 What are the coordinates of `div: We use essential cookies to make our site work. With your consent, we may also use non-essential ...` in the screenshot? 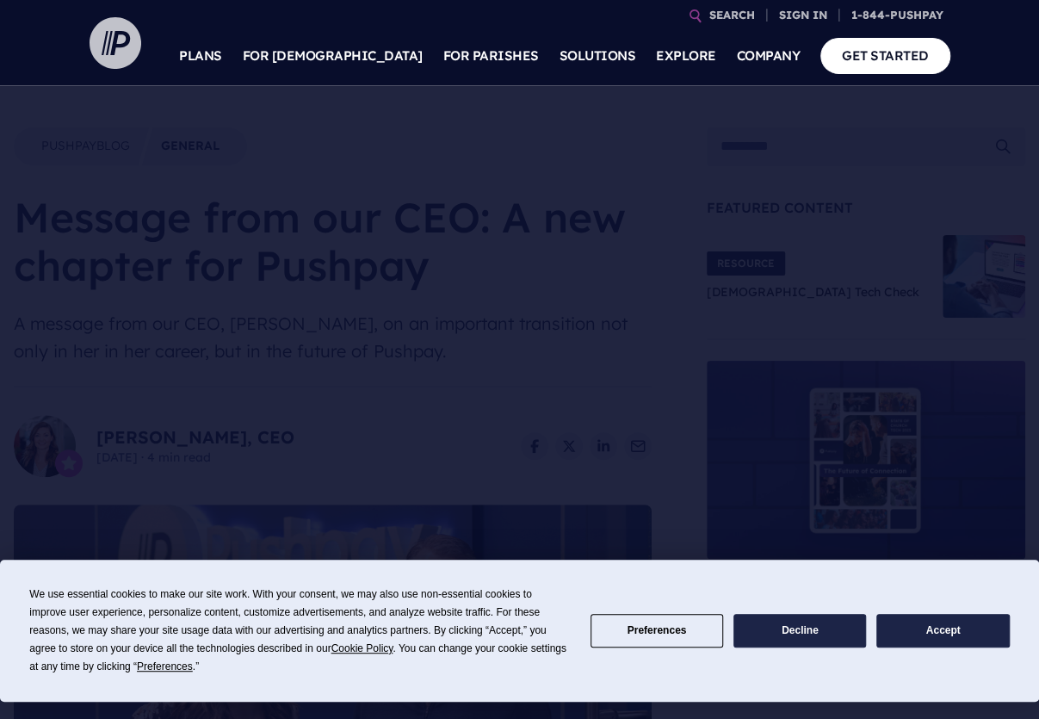 It's located at (299, 630).